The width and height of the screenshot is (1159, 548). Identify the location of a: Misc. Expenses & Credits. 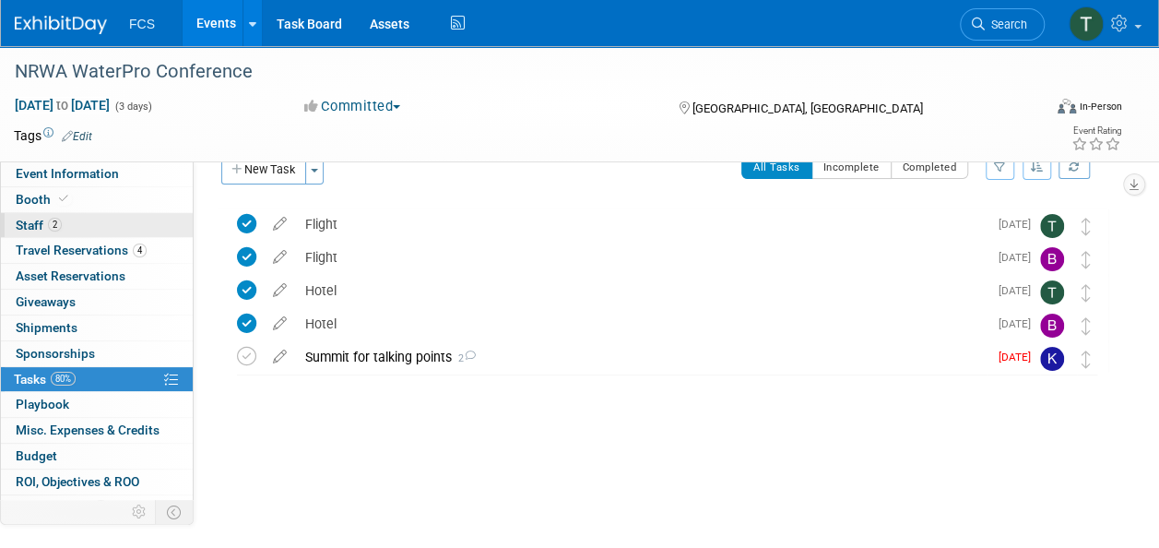
(97, 430).